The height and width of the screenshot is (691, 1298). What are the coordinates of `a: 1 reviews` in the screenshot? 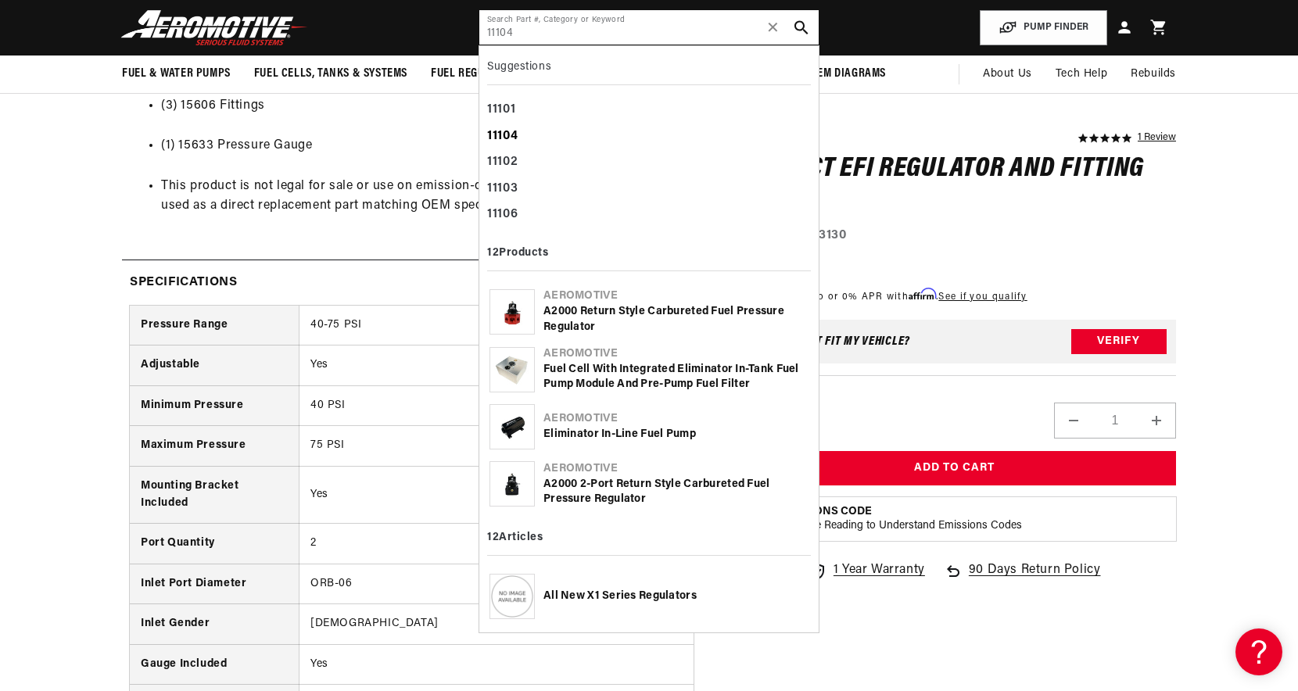 It's located at (1157, 138).